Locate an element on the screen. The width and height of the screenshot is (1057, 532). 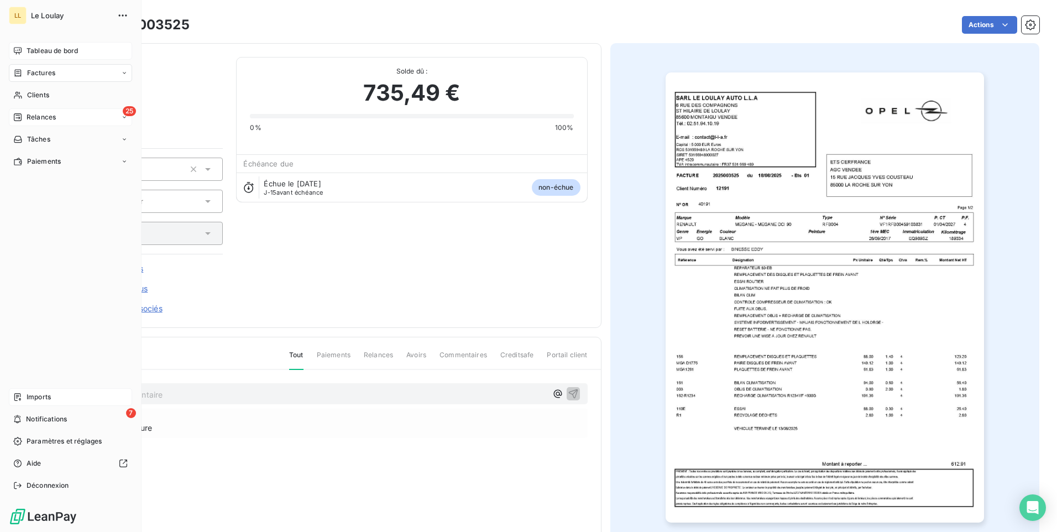
span: Tout is located at coordinates (296, 360).